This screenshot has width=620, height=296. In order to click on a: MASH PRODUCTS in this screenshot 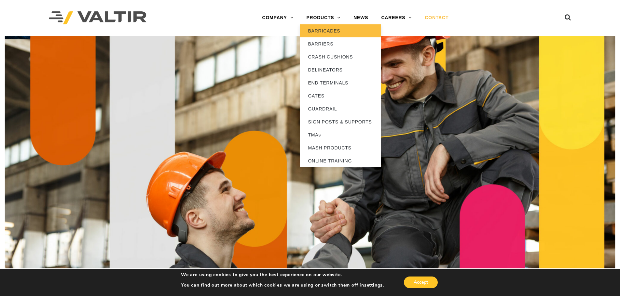, I will do `click(340, 148)`.